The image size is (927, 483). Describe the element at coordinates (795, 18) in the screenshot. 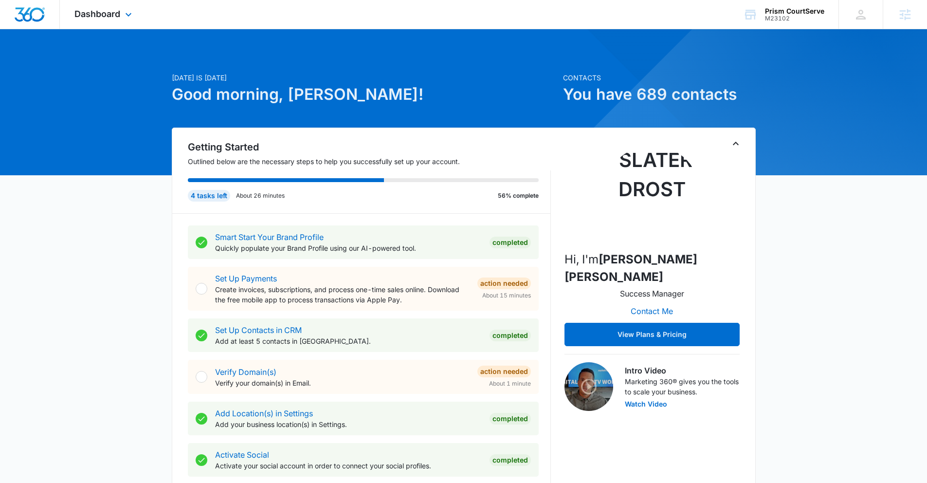

I see `div: account id` at that location.